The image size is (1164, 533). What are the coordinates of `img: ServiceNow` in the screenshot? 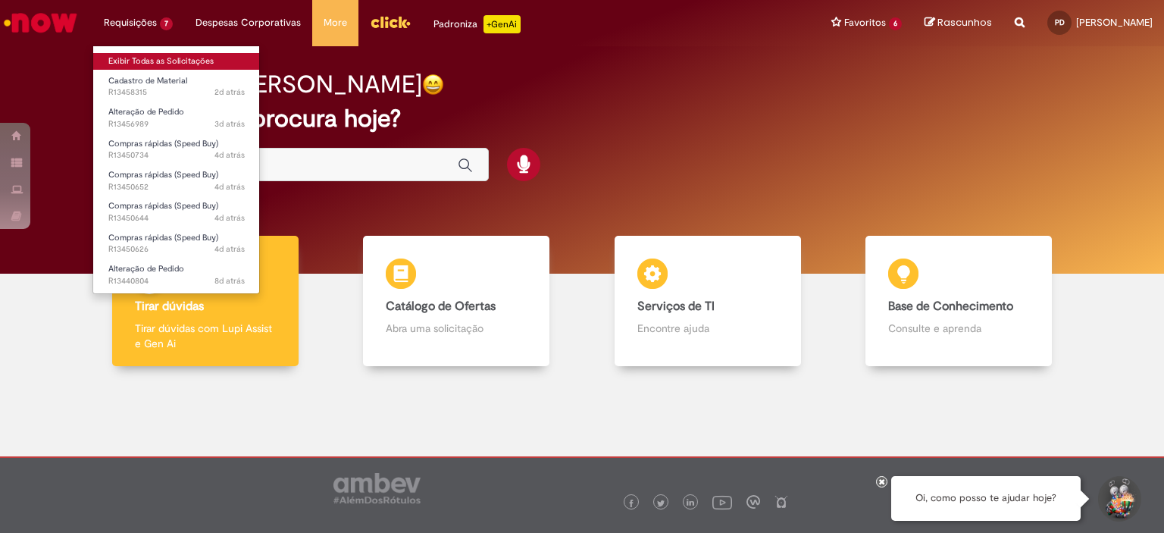 It's located at (40, 23).